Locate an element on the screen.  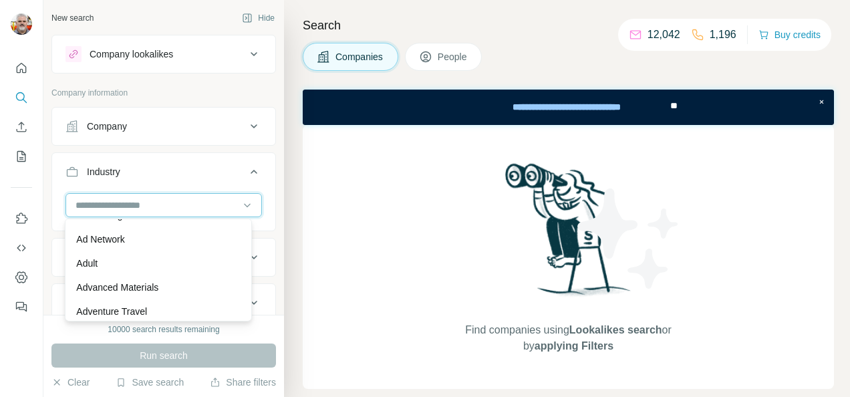
button: Enrich CSV is located at coordinates (21, 127).